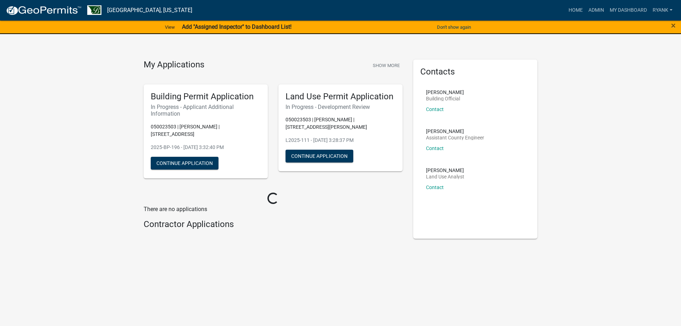  I want to click on p: There are no applications, so click(273, 209).